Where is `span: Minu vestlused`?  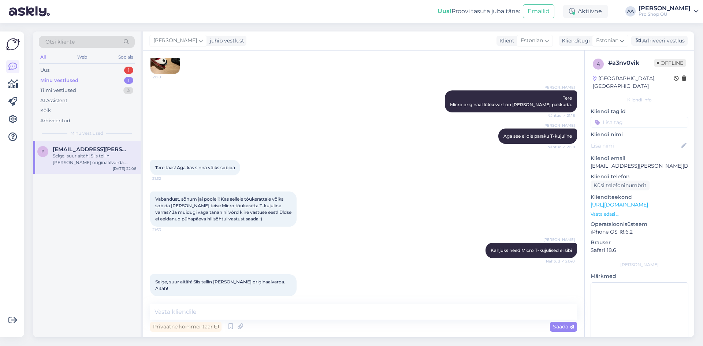 span: Minu vestlused is located at coordinates (87, 133).